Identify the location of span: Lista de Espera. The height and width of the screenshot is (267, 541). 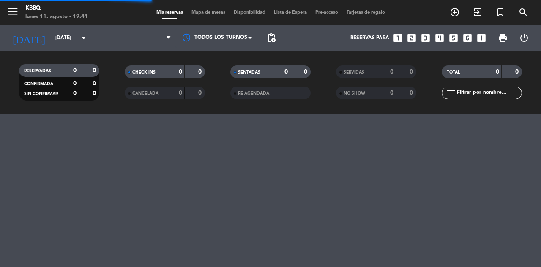
(291, 12).